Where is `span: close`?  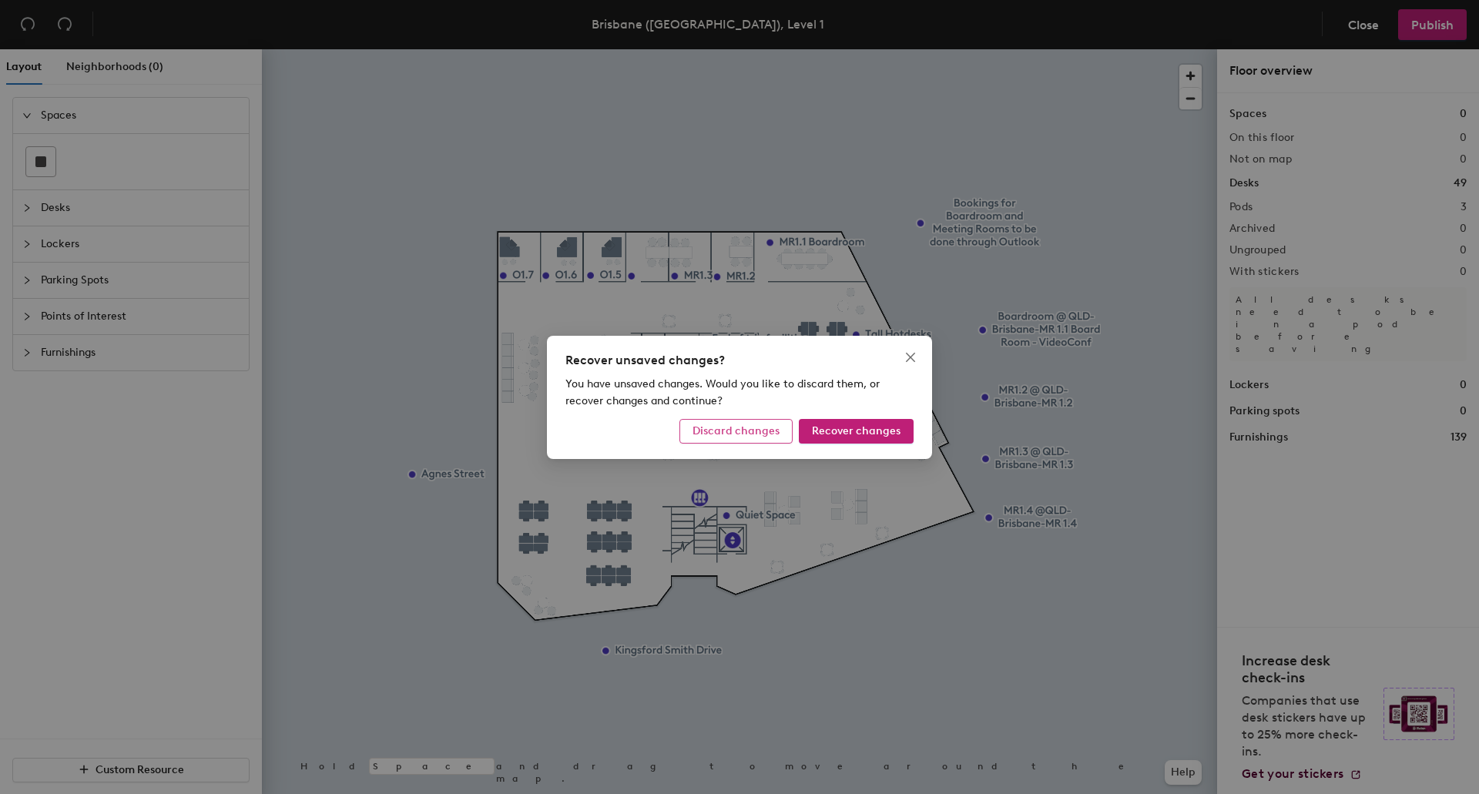 span: close is located at coordinates (910, 357).